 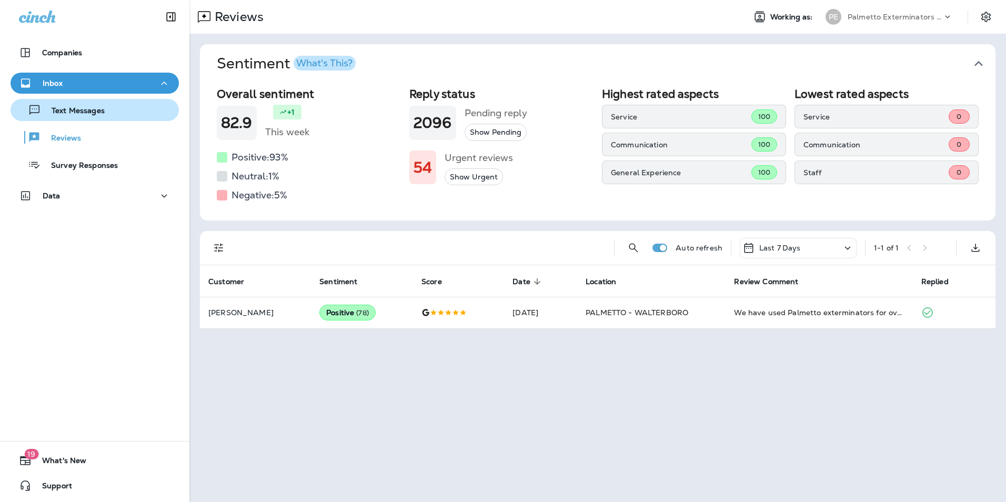 I want to click on span: What's New, so click(x=59, y=463).